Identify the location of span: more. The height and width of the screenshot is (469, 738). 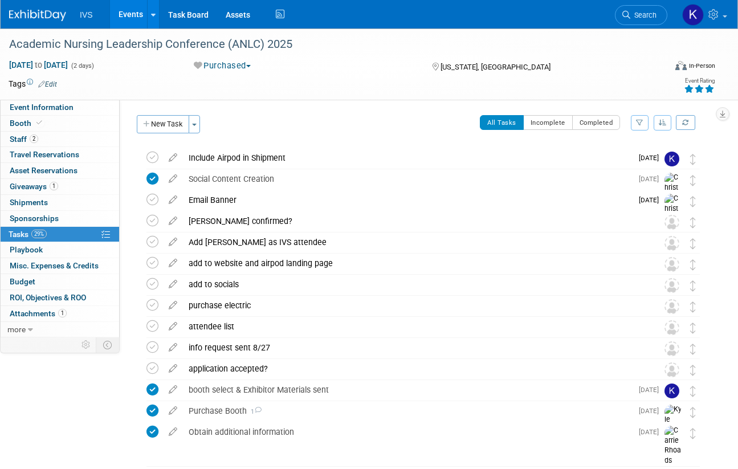
(17, 329).